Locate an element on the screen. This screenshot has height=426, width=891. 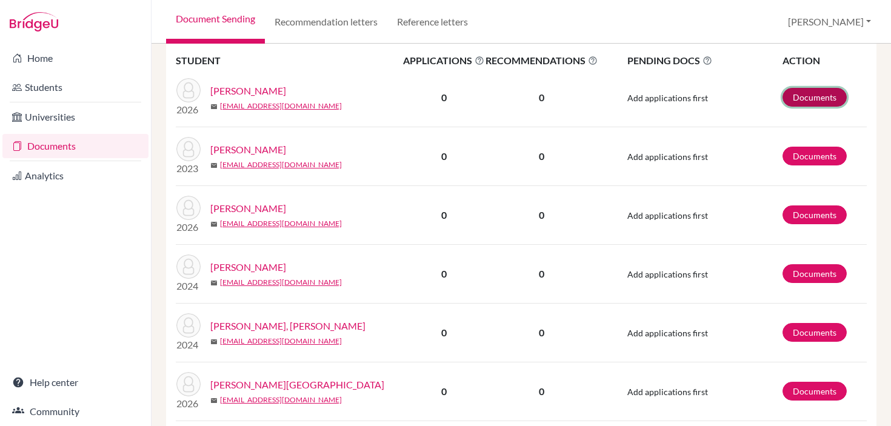
img: Abadjiev, Stefan is located at coordinates (189, 90).